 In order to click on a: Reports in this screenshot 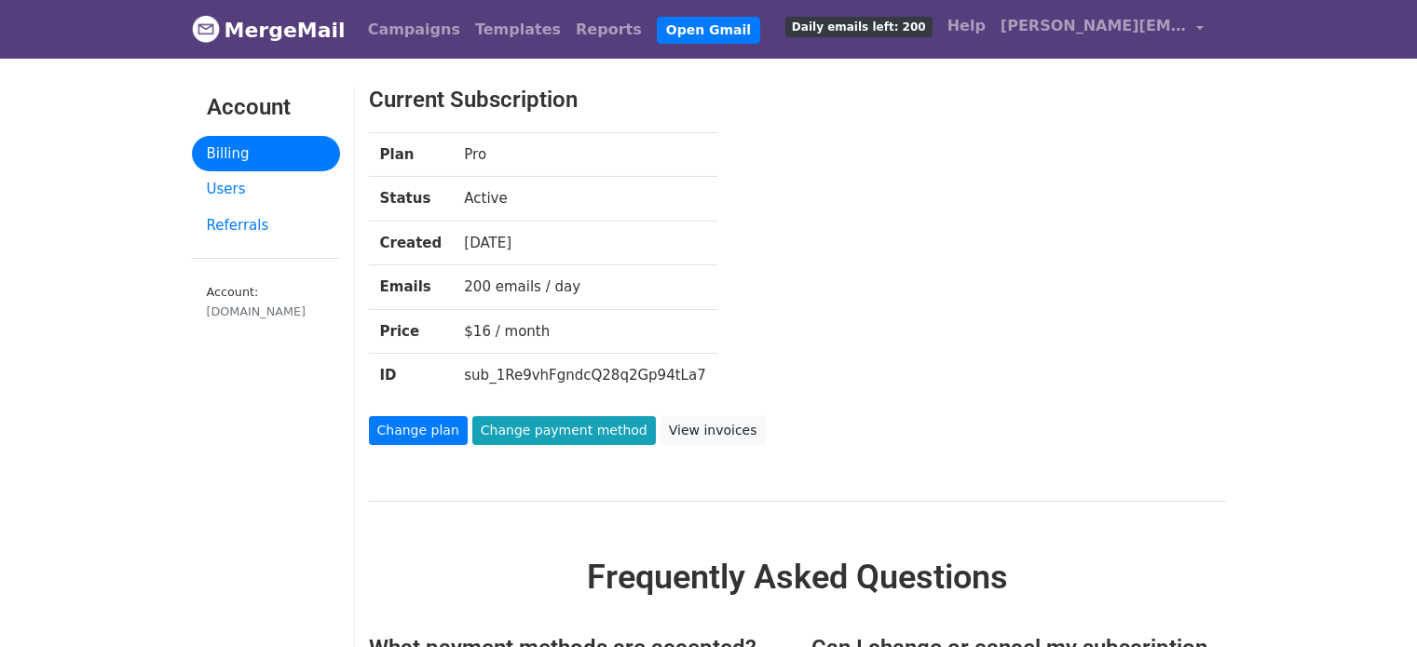, I will do `click(608, 30)`.